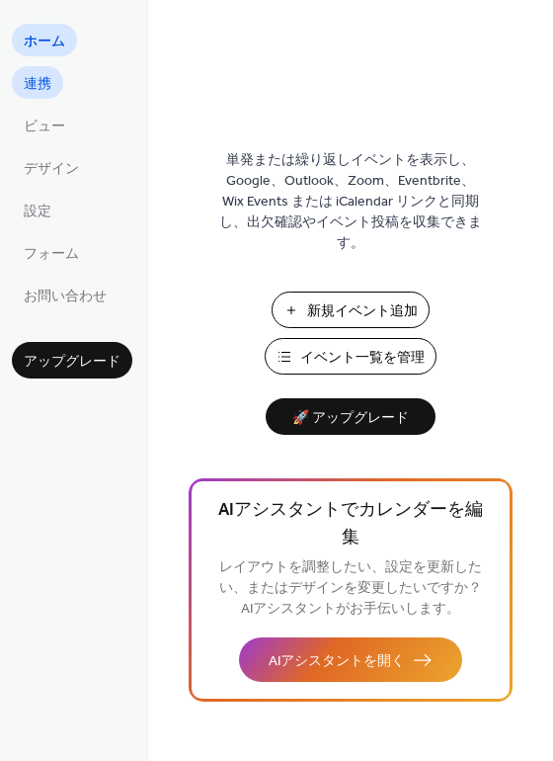 The image size is (553, 761). Describe the element at coordinates (72, 360) in the screenshot. I see `button: アップグレード` at that location.